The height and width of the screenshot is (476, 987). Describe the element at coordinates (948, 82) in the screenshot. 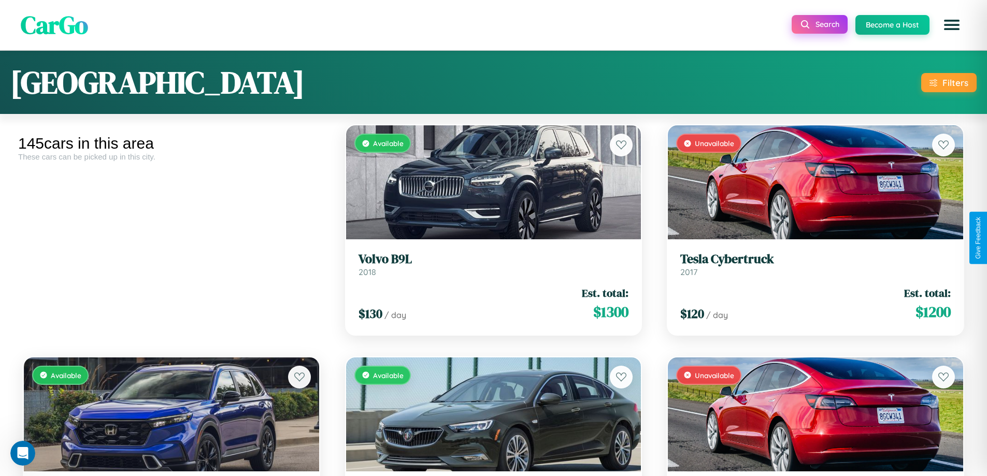

I see `button: Filters` at that location.